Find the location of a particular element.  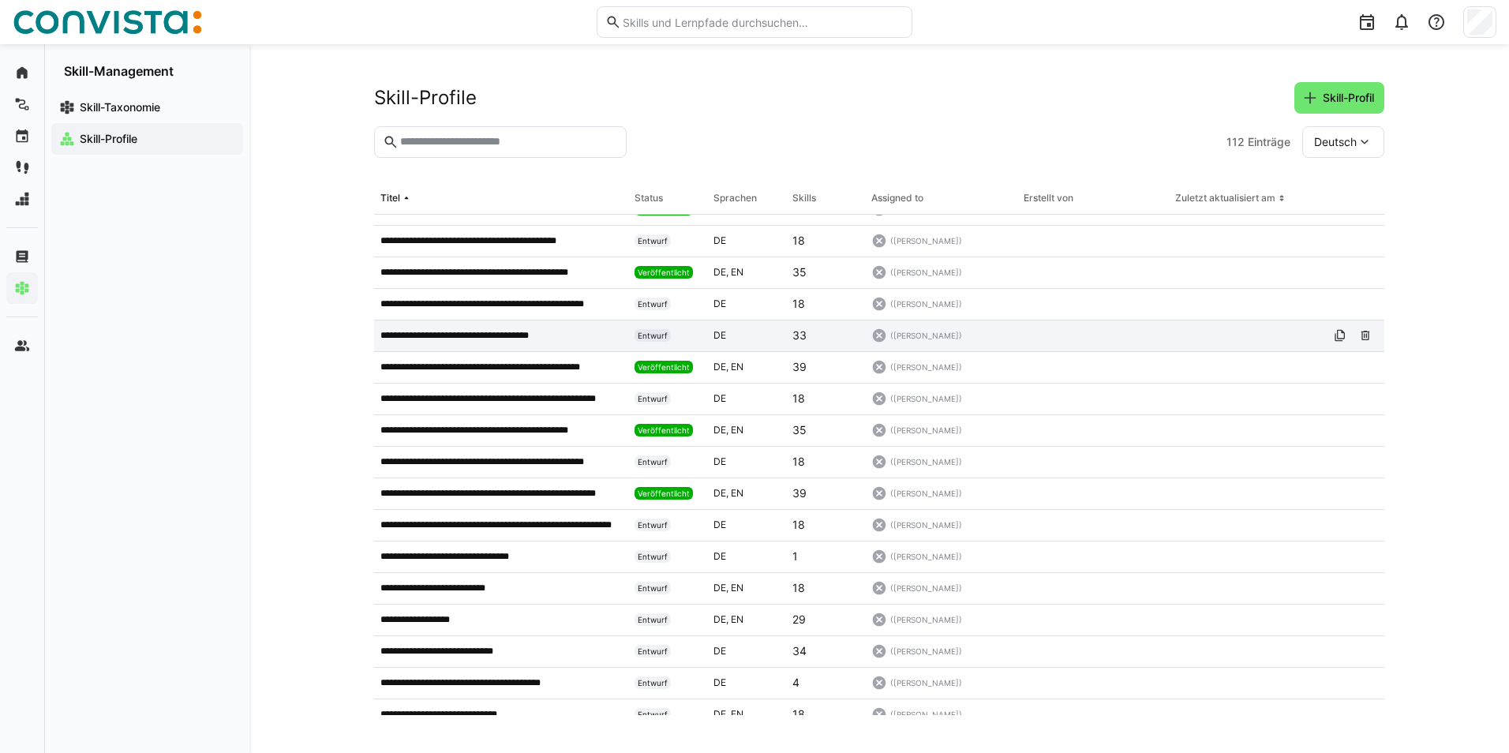

div: Assigned to is located at coordinates (897, 198).